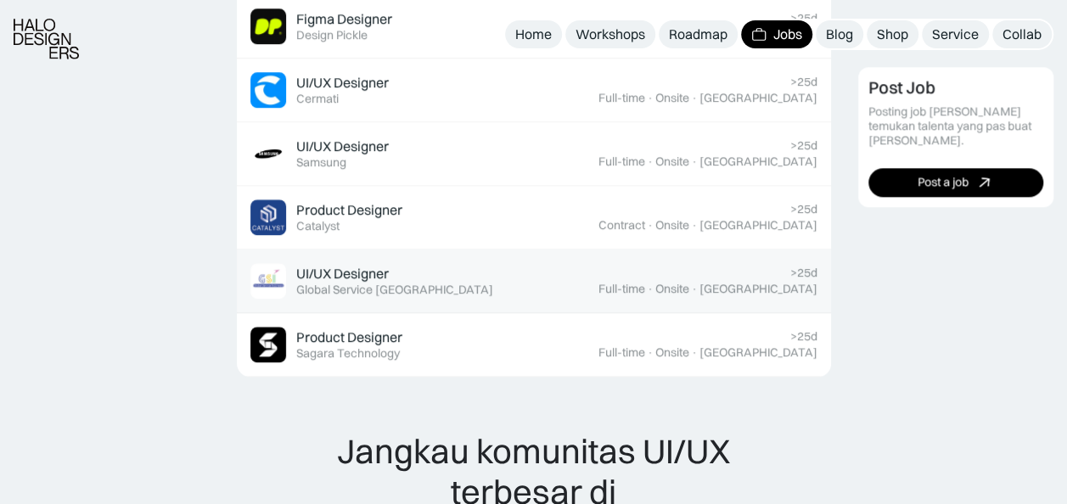  What do you see at coordinates (892, 34) in the screenshot?
I see `a: Shop` at bounding box center [892, 34].